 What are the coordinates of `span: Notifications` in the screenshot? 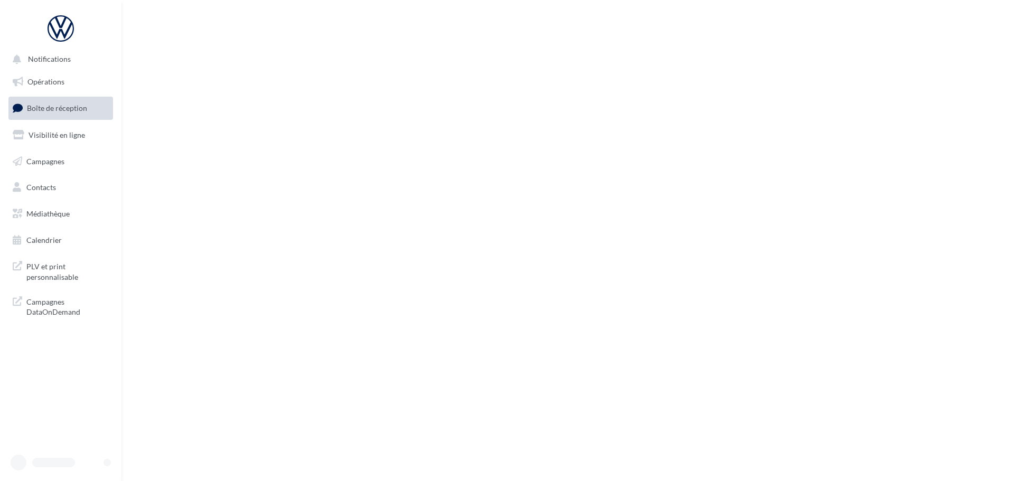 It's located at (49, 59).